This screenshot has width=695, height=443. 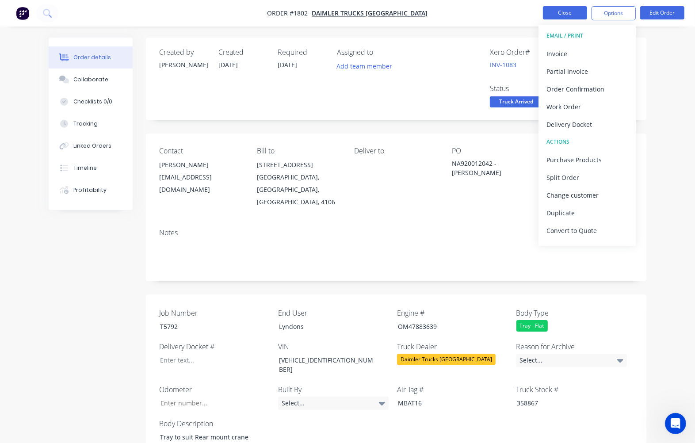 I want to click on button: Edit Order, so click(x=663, y=13).